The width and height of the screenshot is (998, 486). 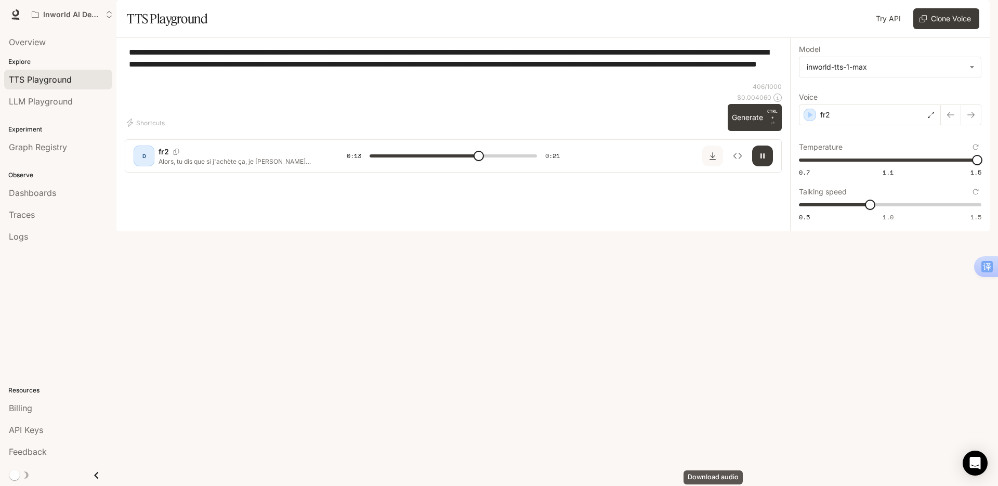 What do you see at coordinates (552, 156) in the screenshot?
I see `span: 0:21` at bounding box center [552, 156].